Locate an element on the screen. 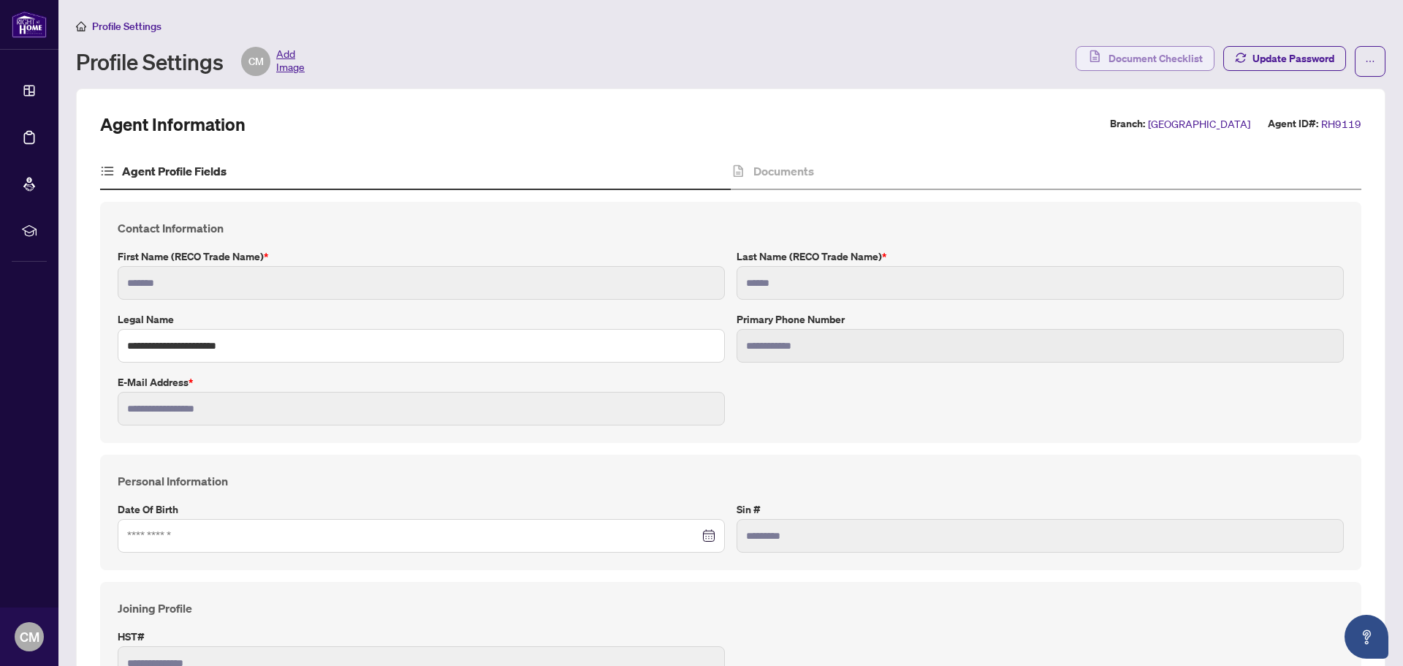 The width and height of the screenshot is (1403, 666). span: RH9119 is located at coordinates (1341, 123).